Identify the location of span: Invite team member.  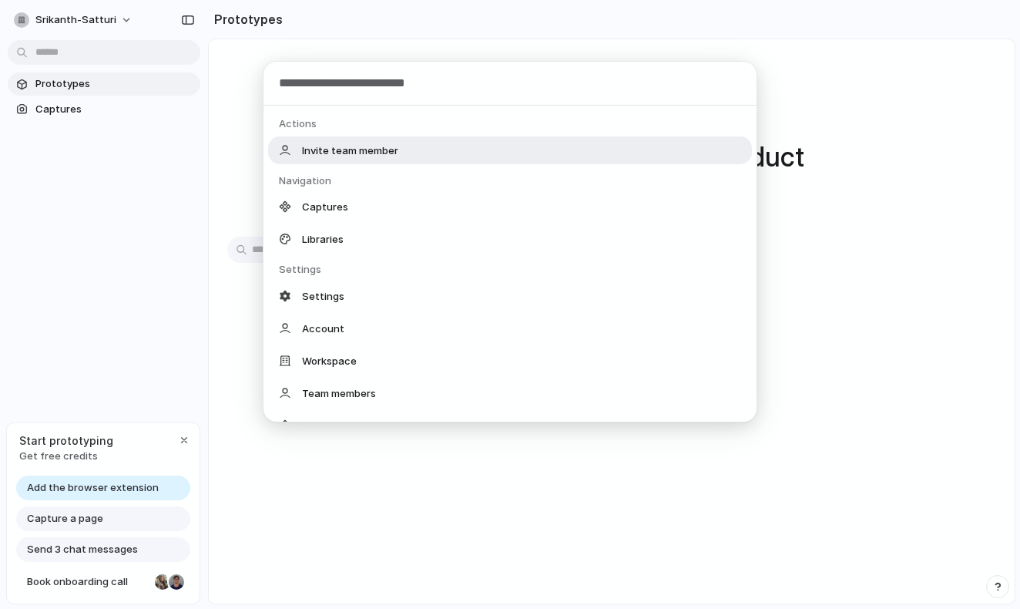
(350, 150).